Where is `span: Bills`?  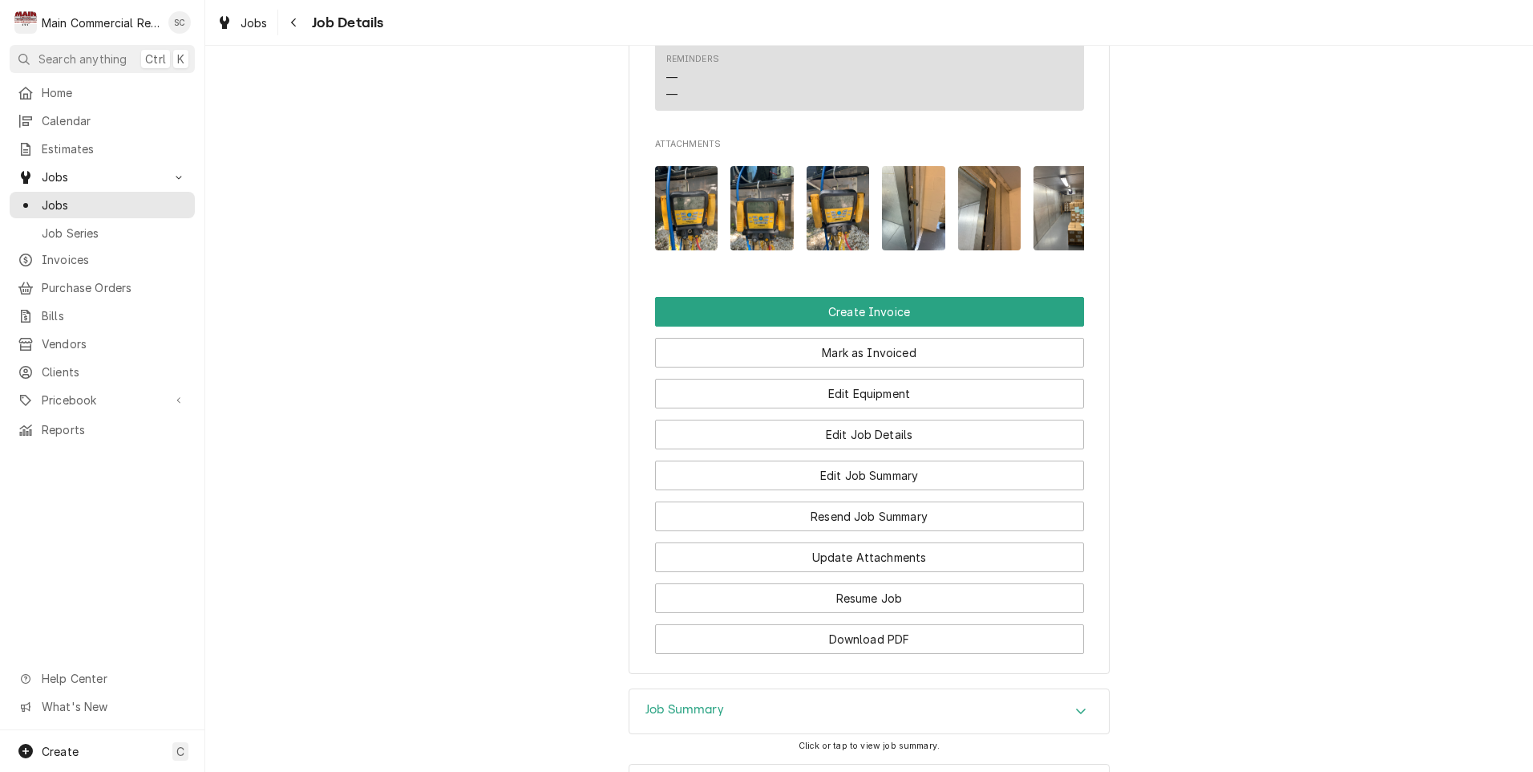
span: Bills is located at coordinates (114, 315).